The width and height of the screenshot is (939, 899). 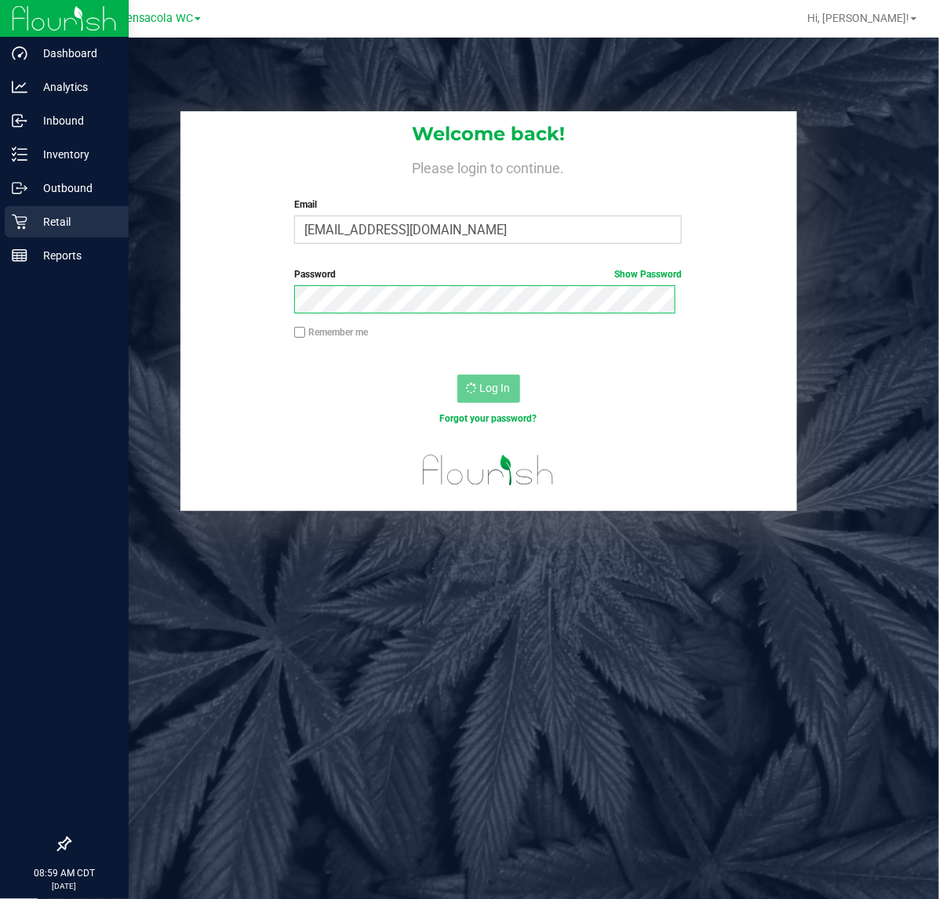 I want to click on inline-svg: Retail, so click(x=20, y=222).